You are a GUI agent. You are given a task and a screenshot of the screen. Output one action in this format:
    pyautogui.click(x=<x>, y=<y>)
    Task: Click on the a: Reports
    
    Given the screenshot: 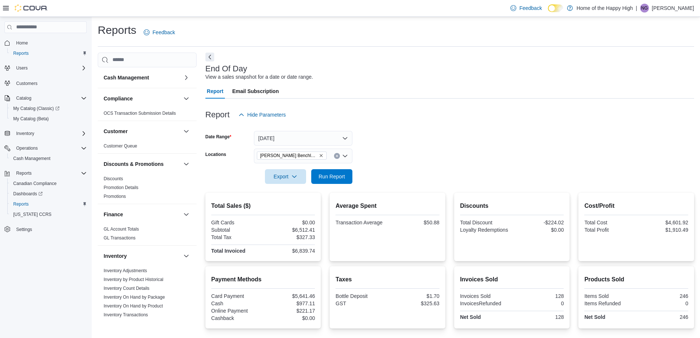 What is the action you would take?
    pyautogui.click(x=21, y=53)
    